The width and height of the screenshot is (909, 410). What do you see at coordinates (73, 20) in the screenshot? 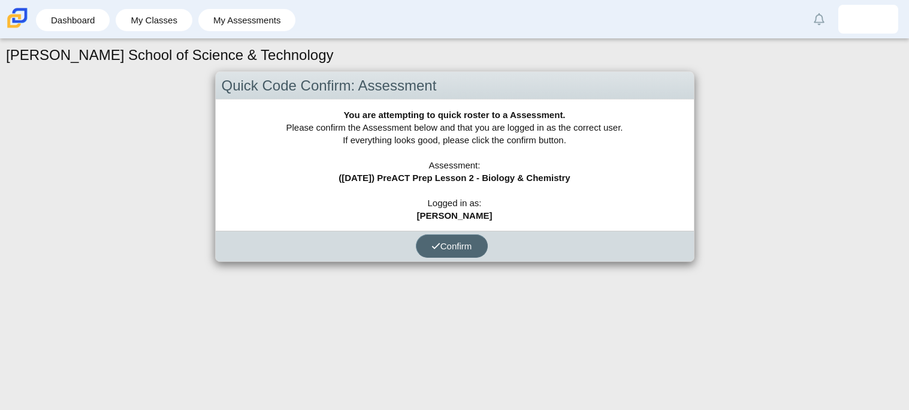
I see `a: Dashboard` at bounding box center [73, 20].